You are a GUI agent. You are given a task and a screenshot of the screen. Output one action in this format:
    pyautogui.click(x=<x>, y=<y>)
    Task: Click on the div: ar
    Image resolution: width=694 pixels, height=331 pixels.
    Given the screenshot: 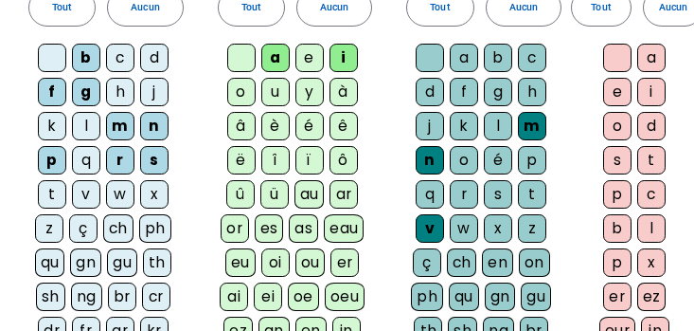 What is the action you would take?
    pyautogui.click(x=344, y=194)
    